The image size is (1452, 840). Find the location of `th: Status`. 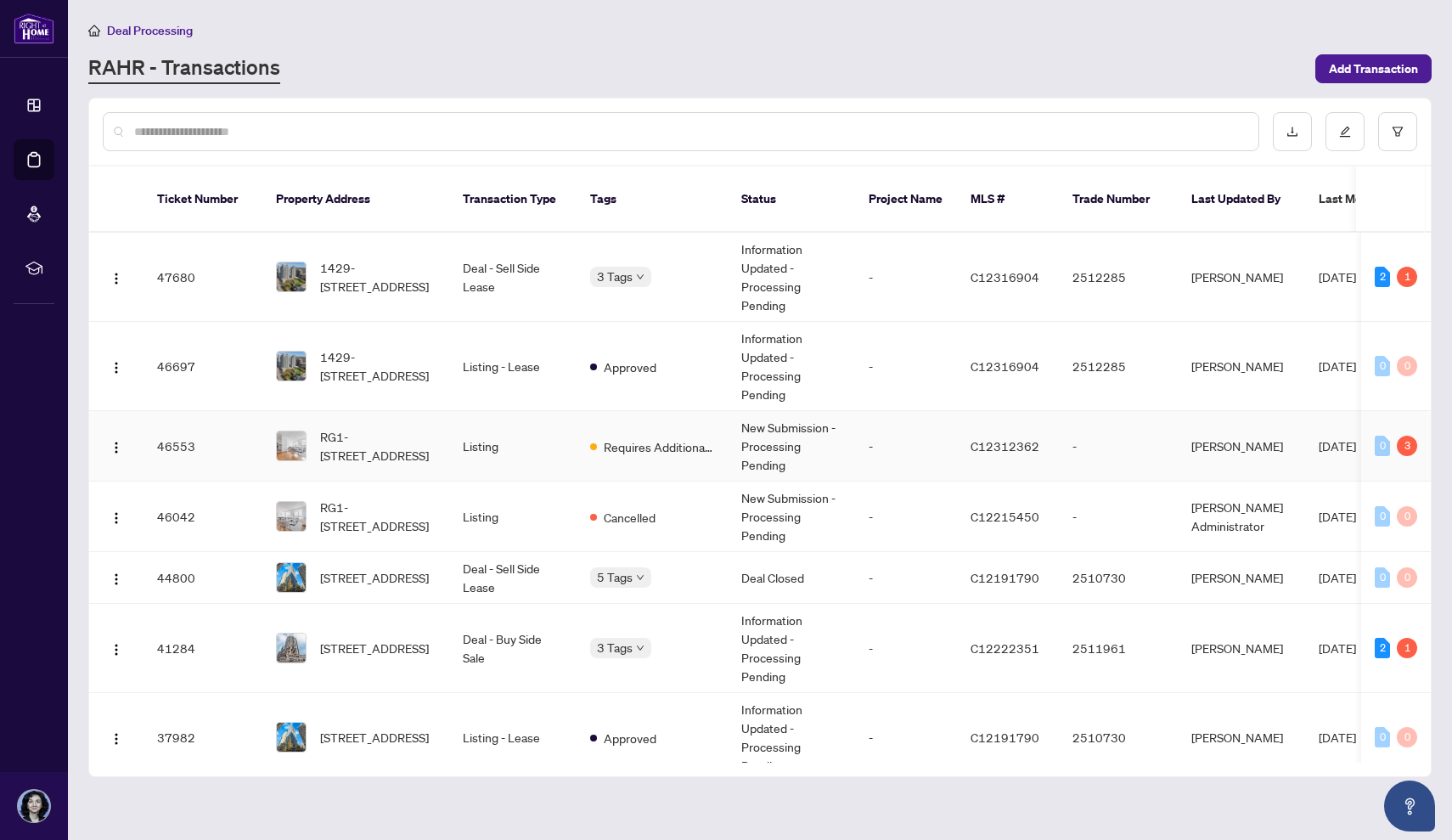

th: Status is located at coordinates (791, 199).